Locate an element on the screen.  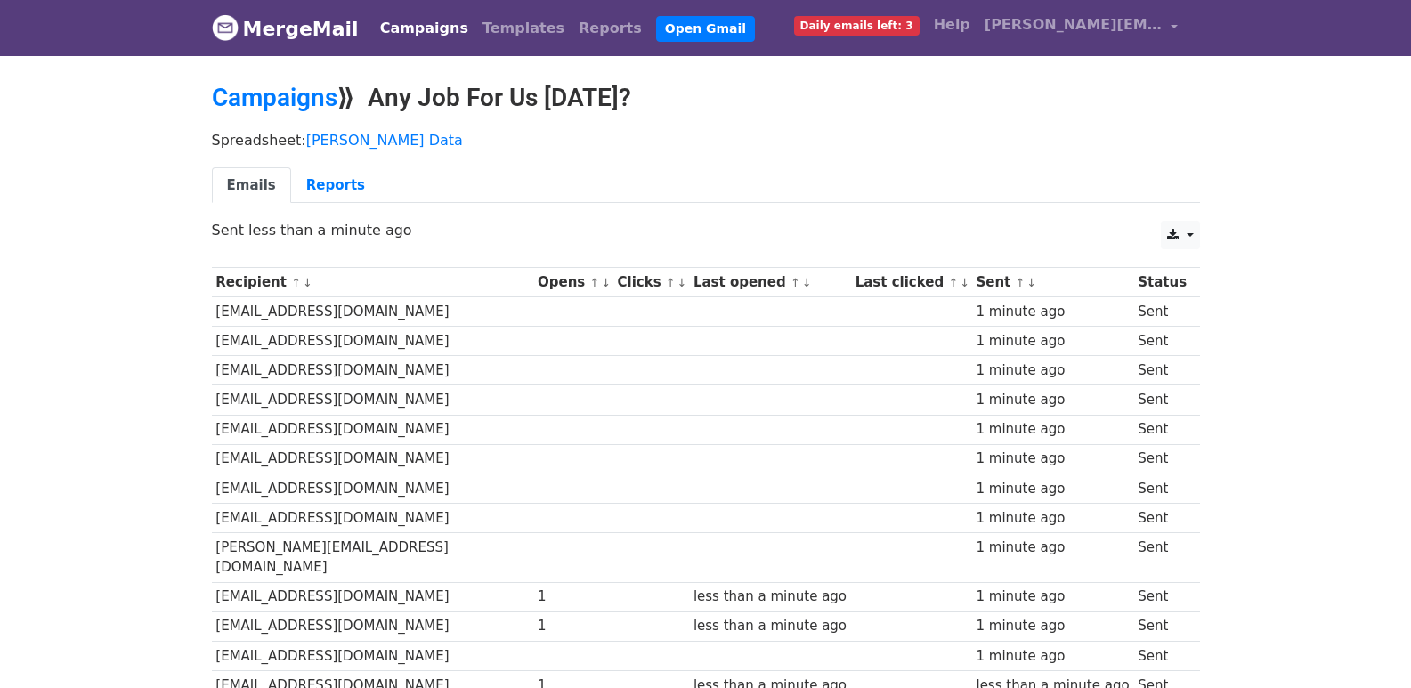
th: Last clicked is located at coordinates (912, 282).